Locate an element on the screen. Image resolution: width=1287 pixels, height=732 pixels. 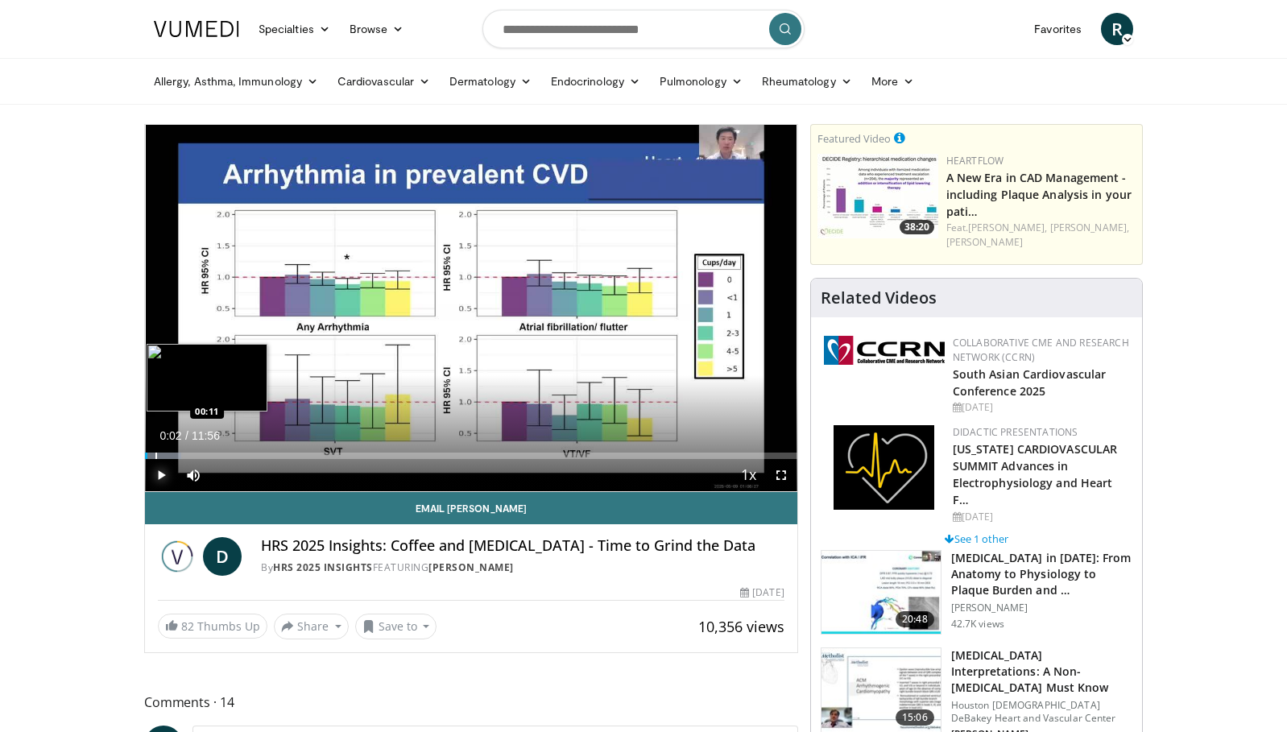
span: 11:56 is located at coordinates (205, 436).